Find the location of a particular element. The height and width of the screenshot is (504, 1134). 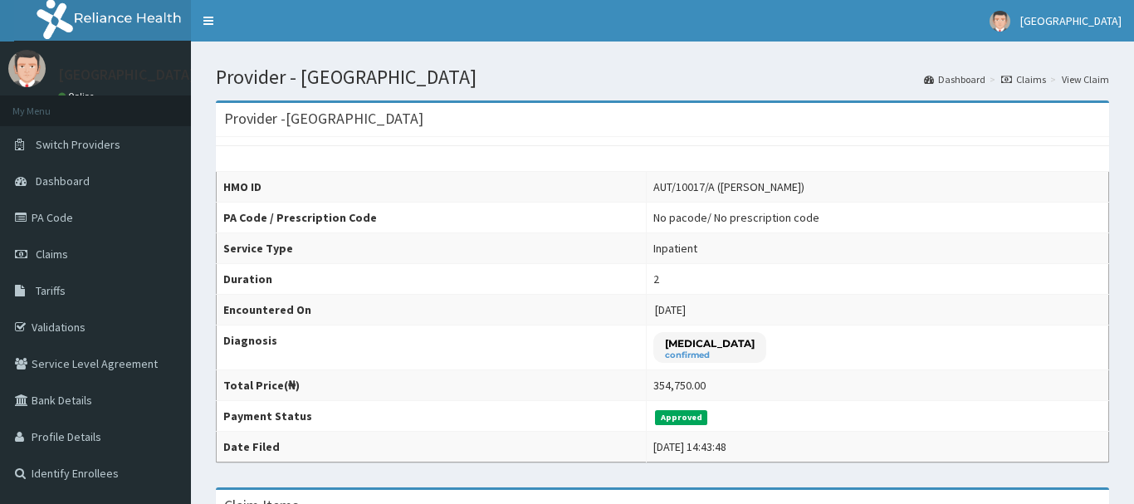

div: No pacode / No prescription code is located at coordinates (736, 217).